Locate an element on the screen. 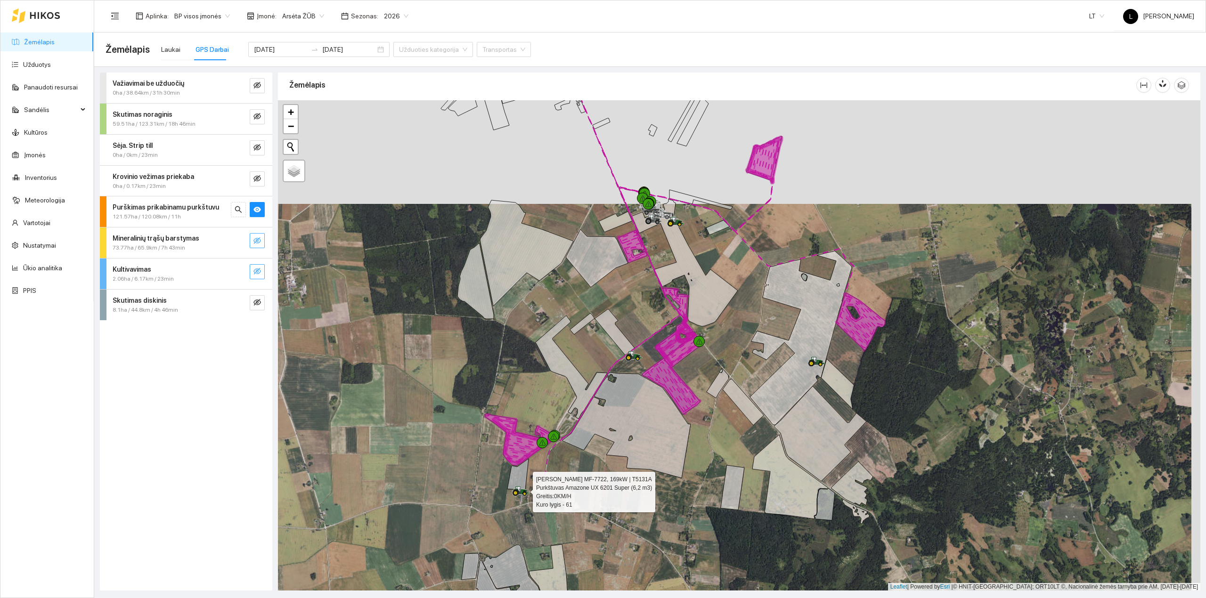  span: BP visos įmonės is located at coordinates (202, 16).